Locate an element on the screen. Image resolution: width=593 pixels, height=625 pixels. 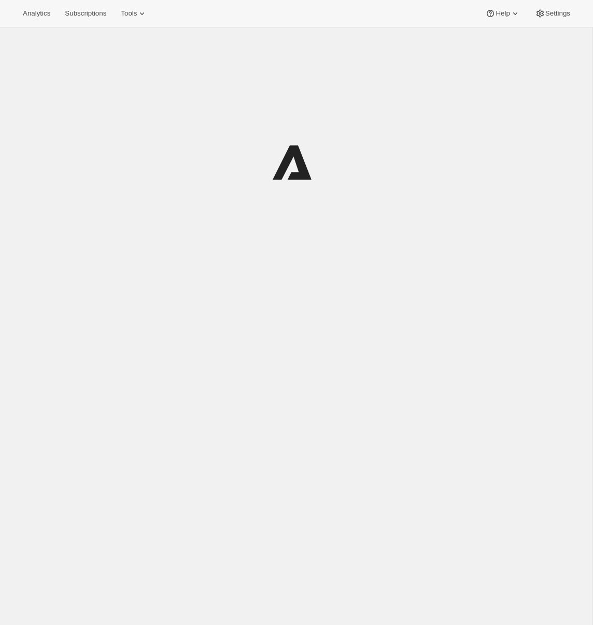
span: Subscriptions is located at coordinates (86, 13).